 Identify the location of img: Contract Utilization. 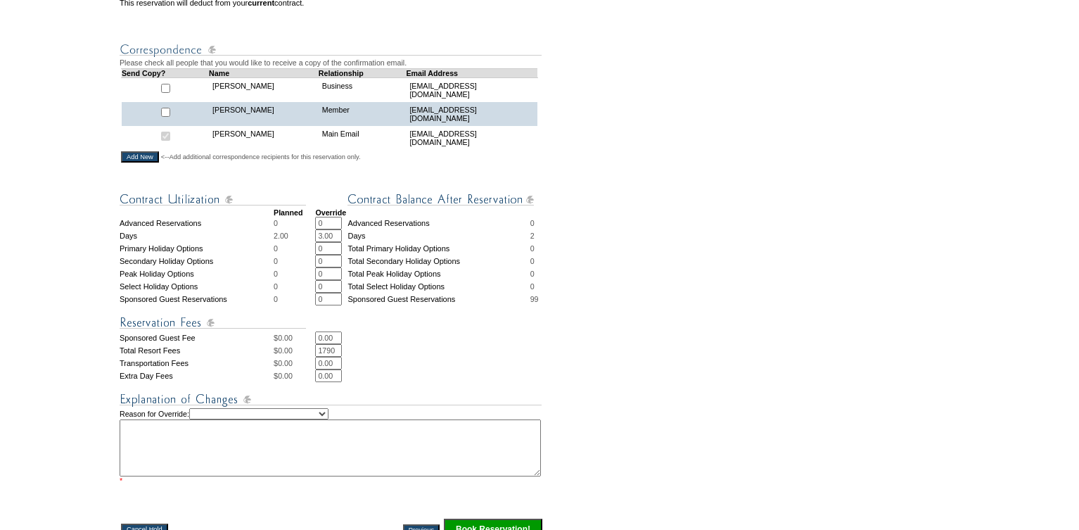
(212, 199).